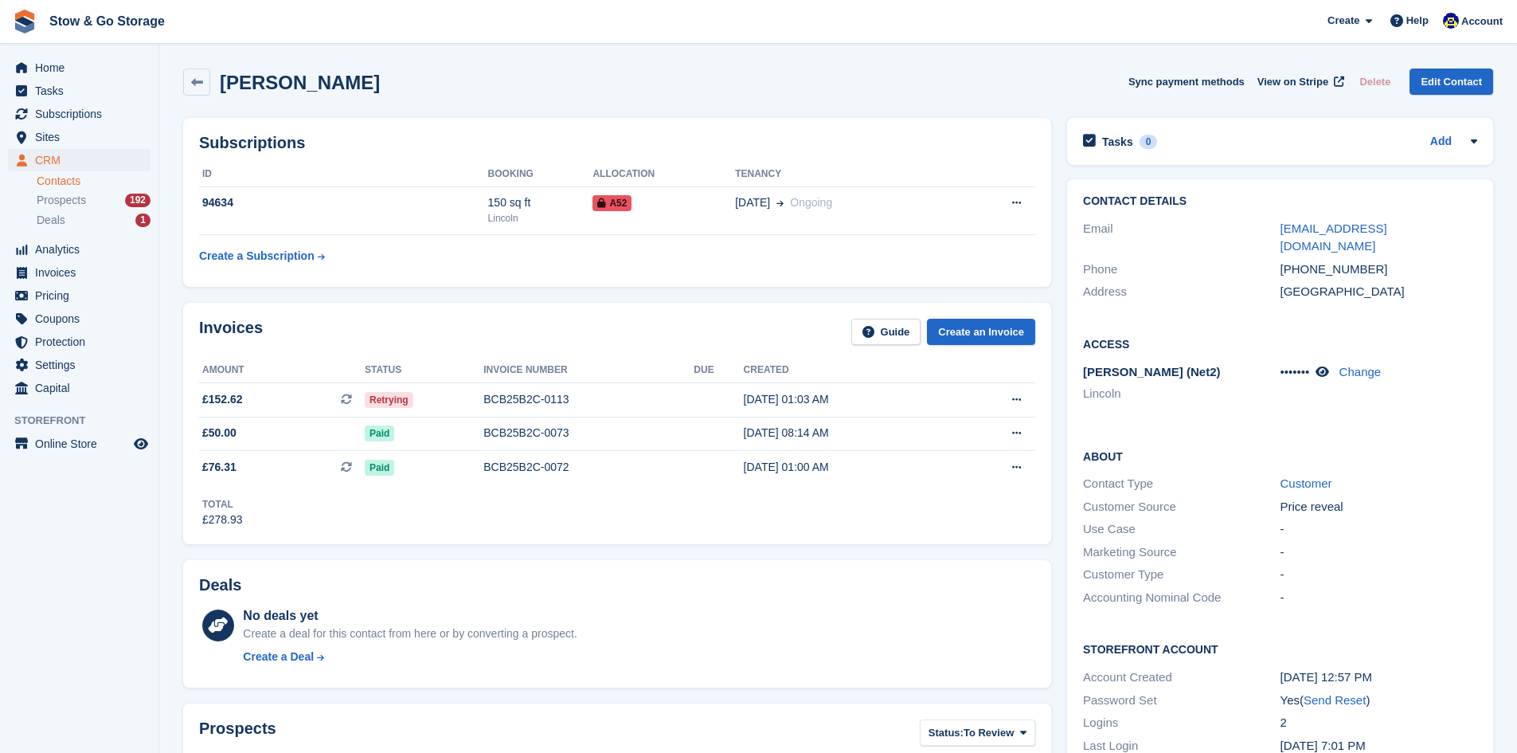 The width and height of the screenshot is (1517, 753). Describe the element at coordinates (83, 272) in the screenshot. I see `span: Invoices` at that location.